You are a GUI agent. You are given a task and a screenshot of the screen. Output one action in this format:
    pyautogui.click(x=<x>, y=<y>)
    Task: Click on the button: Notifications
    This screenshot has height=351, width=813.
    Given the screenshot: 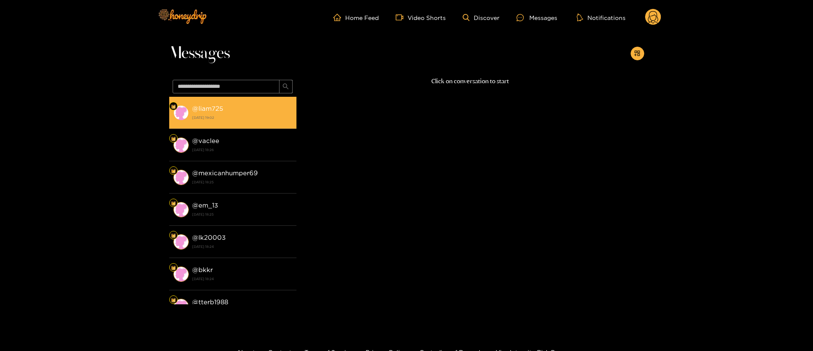 What is the action you would take?
    pyautogui.click(x=601, y=17)
    